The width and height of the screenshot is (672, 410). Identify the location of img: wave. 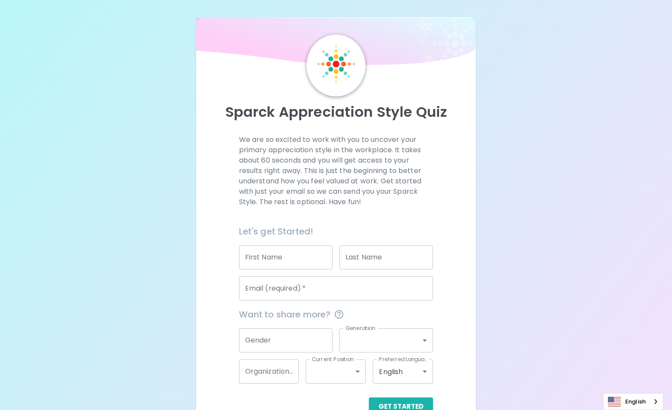
(336, 43).